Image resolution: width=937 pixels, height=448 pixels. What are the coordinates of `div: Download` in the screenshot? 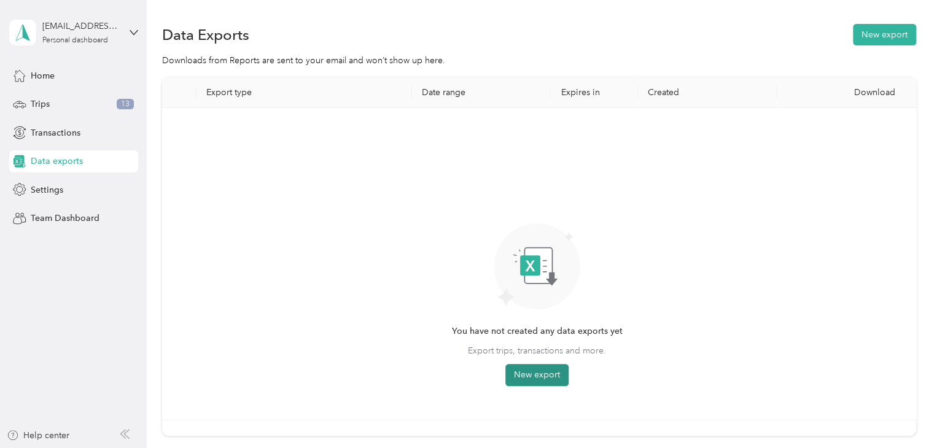 It's located at (846, 92).